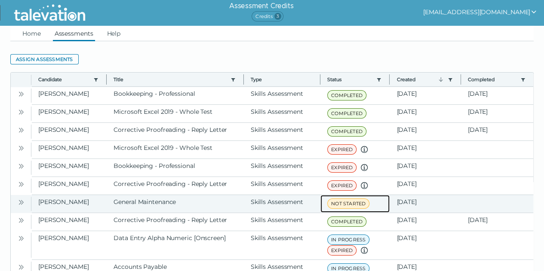 Image resolution: width=544 pixels, height=271 pixels. What do you see at coordinates (480, 12) in the screenshot?
I see `button: show user actions` at bounding box center [480, 12].